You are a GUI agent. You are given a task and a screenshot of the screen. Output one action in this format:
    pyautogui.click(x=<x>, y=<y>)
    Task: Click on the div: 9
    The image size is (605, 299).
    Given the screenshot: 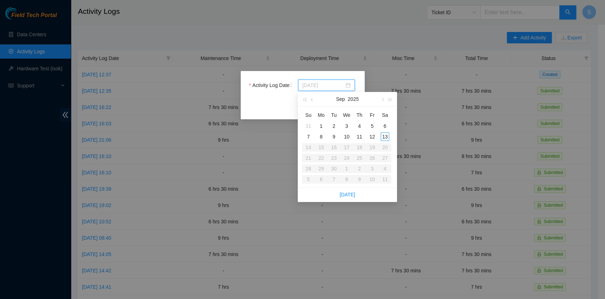 What is the action you would take?
    pyautogui.click(x=334, y=136)
    